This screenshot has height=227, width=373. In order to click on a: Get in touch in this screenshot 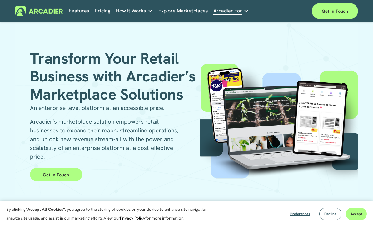, I will do `click(335, 11)`.